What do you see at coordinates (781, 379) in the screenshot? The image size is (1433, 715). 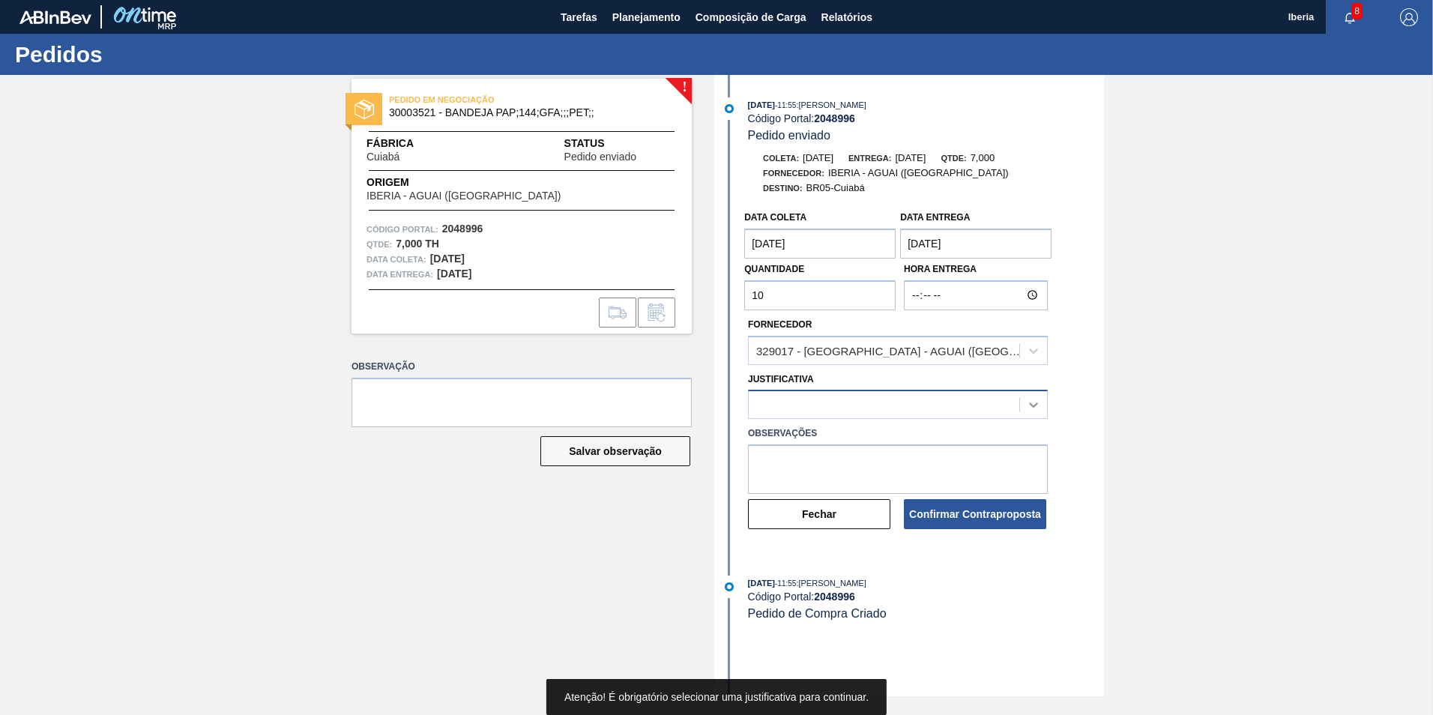 I see `label: Justificativa` at bounding box center [781, 379].